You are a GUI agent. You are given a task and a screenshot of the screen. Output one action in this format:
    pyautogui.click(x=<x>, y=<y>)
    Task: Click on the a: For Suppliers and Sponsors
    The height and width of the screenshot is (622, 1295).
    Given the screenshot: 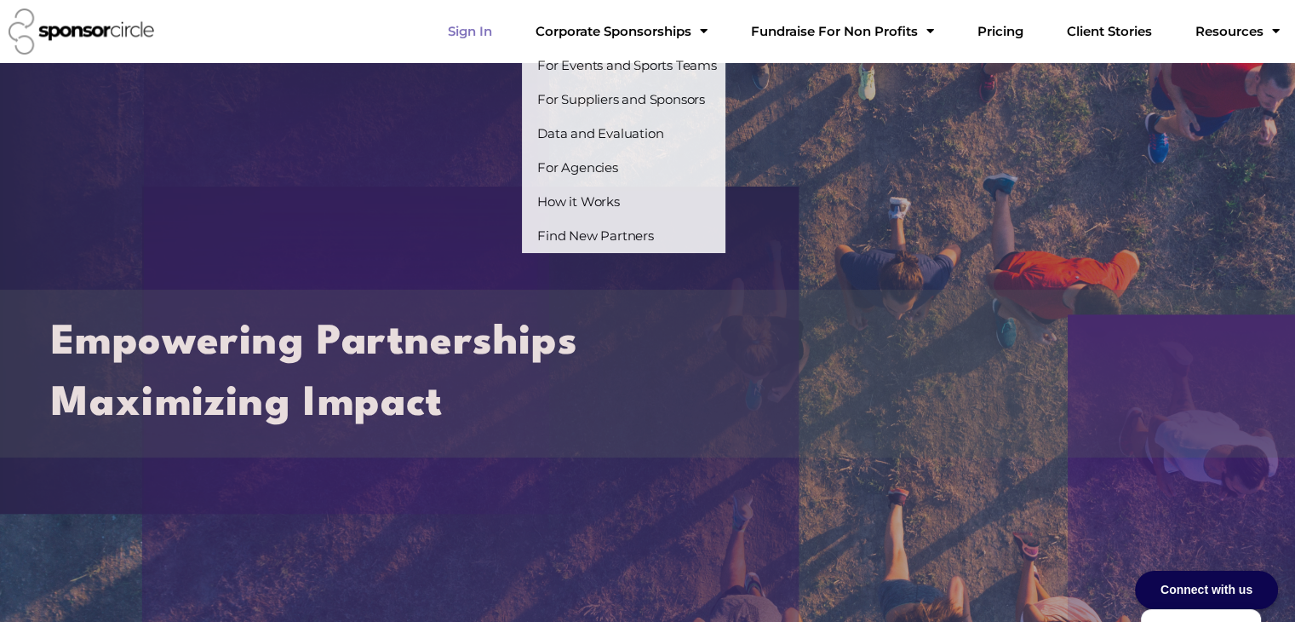 What is the action you would take?
    pyautogui.click(x=623, y=100)
    